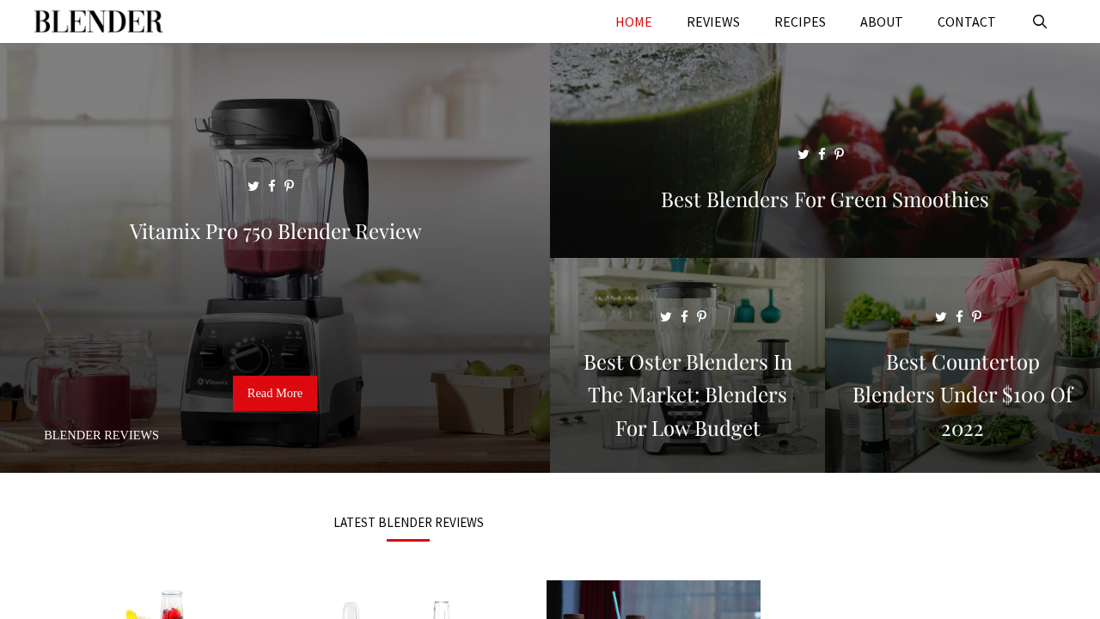 This screenshot has height=619, width=1100. I want to click on h3: LATEST BLENDER REVIEWS, so click(408, 522).